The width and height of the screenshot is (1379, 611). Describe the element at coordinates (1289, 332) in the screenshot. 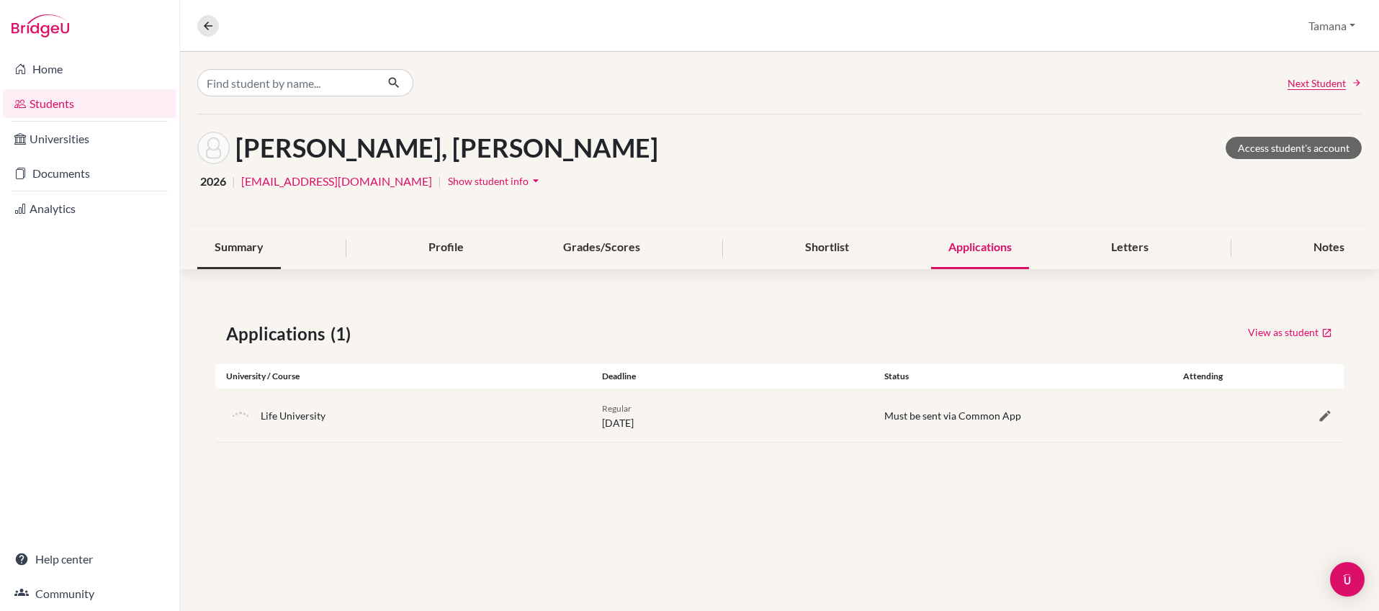

I see `a: View as student` at that location.